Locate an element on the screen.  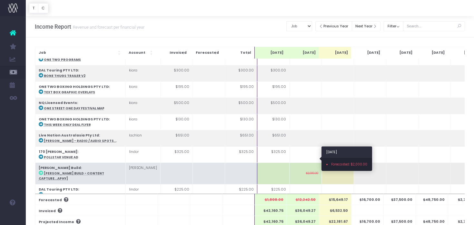
th: Total: Activate to sort: Activate to sort is located at coordinates (238, 53).